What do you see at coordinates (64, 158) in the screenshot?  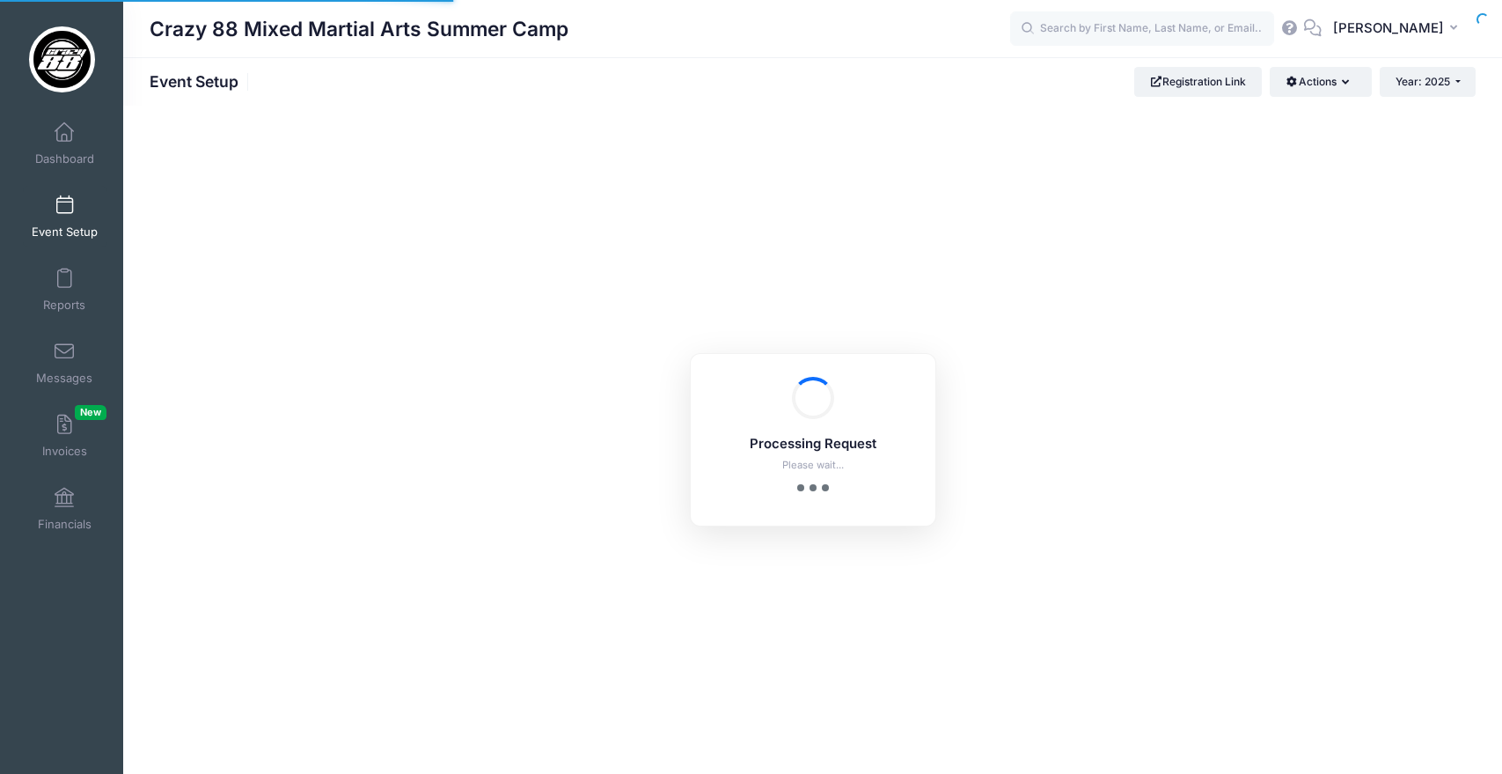 I see `span: Dashboard` at bounding box center [64, 158].